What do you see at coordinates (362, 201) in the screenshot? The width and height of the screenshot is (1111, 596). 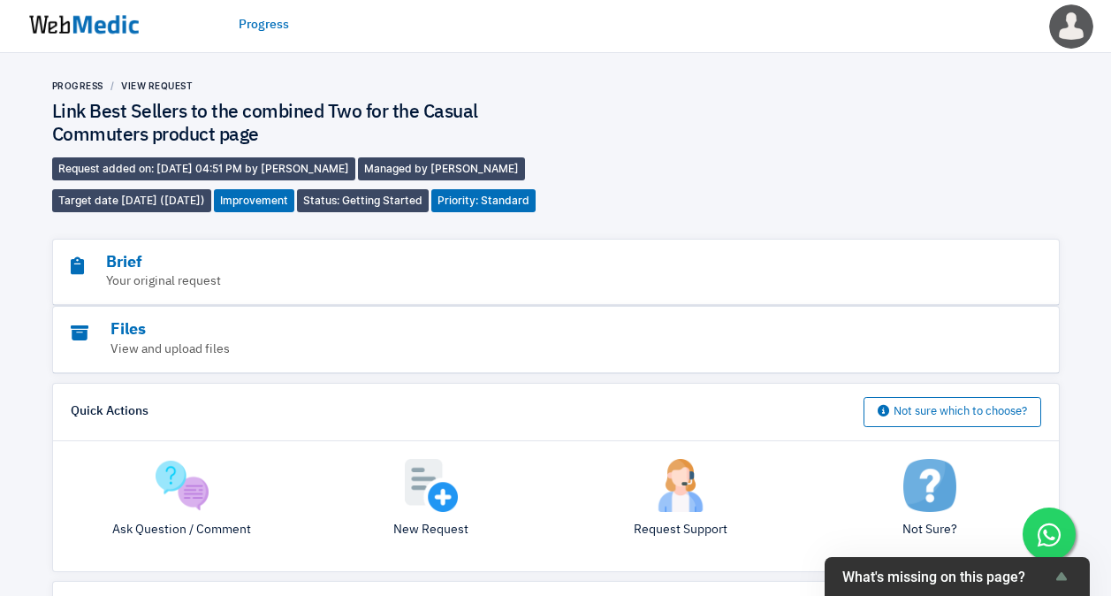 I see `span: Status: Getting Started` at bounding box center [362, 201].